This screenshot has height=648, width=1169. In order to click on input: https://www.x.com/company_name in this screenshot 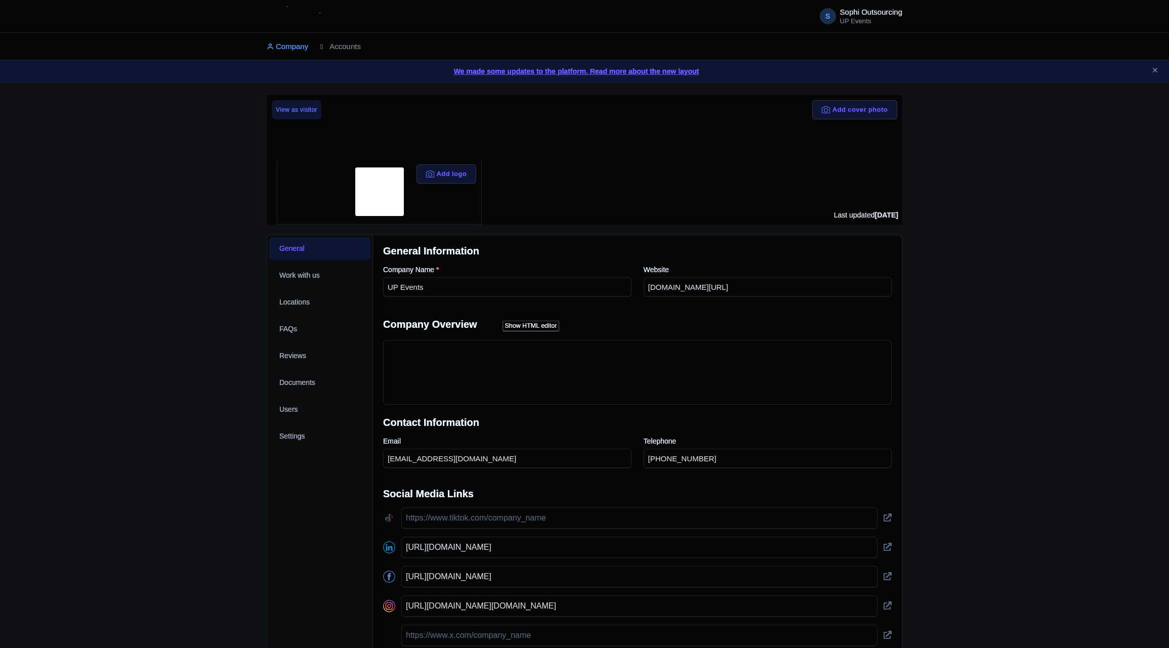, I will do `click(639, 636)`.